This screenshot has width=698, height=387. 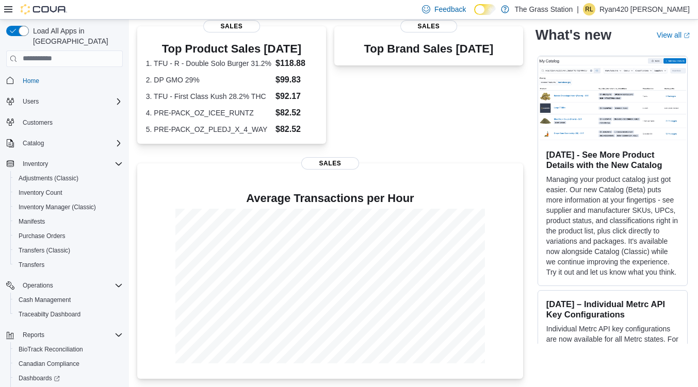 What do you see at coordinates (51, 350) in the screenshot?
I see `a: BioTrack Reconciliation` at bounding box center [51, 350].